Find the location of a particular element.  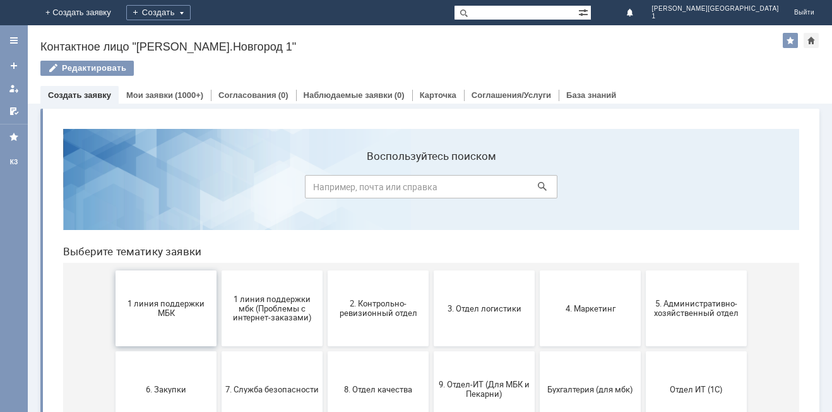

button: 5. Административно-хозяйственный отдел is located at coordinates (643, 189).